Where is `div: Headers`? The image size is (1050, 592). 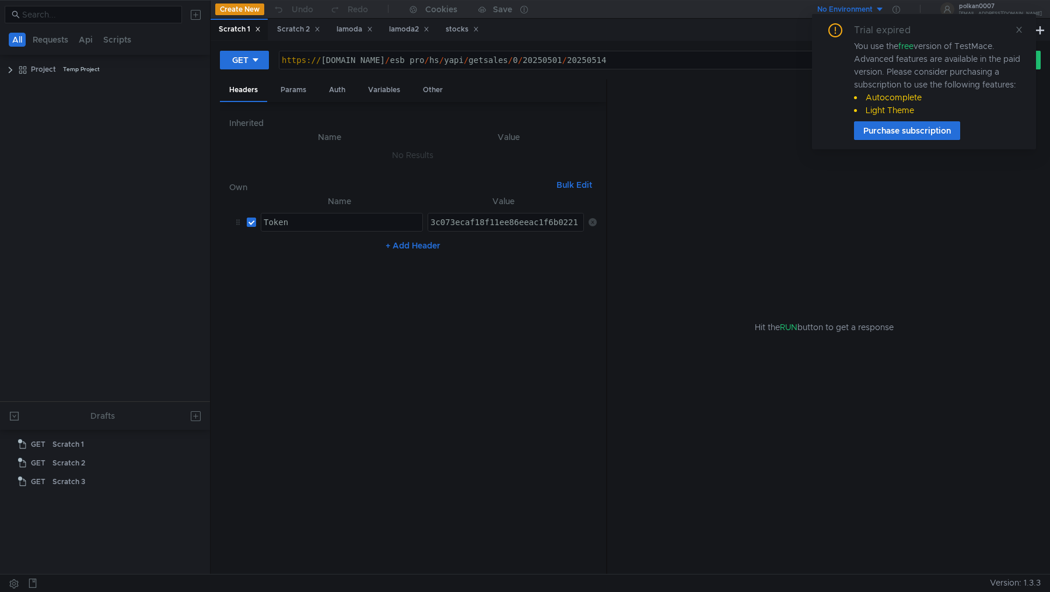
div: Headers is located at coordinates (243, 90).